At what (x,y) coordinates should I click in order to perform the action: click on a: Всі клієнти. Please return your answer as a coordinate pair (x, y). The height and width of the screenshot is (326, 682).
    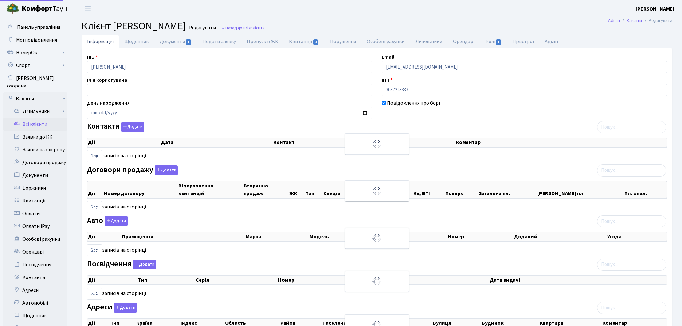
    Looking at the image, I should click on (35, 124).